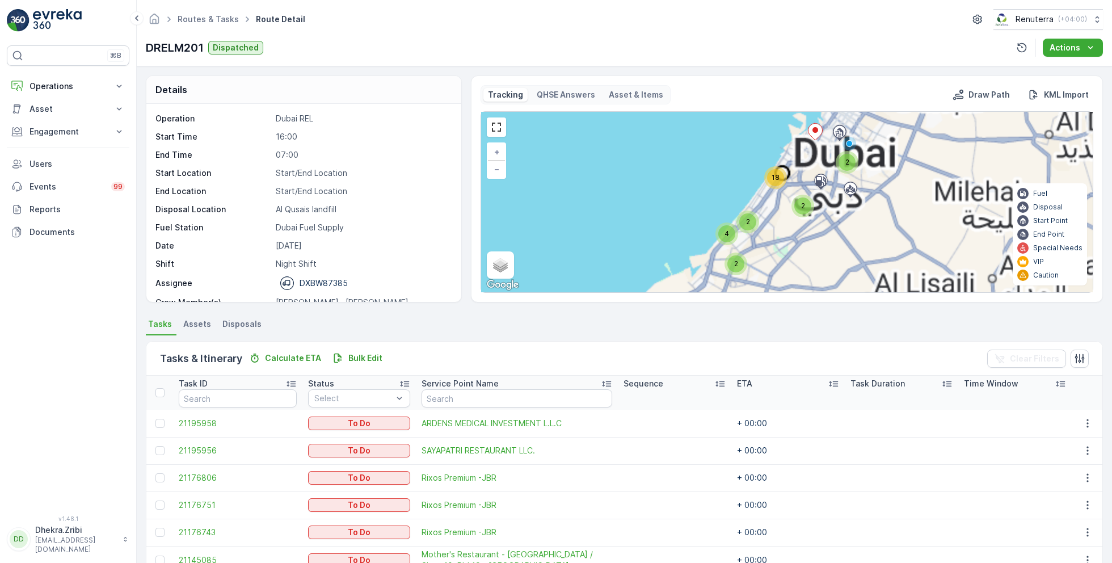  What do you see at coordinates (787, 202) in the screenshot?
I see `div: 0` at bounding box center [787, 202].